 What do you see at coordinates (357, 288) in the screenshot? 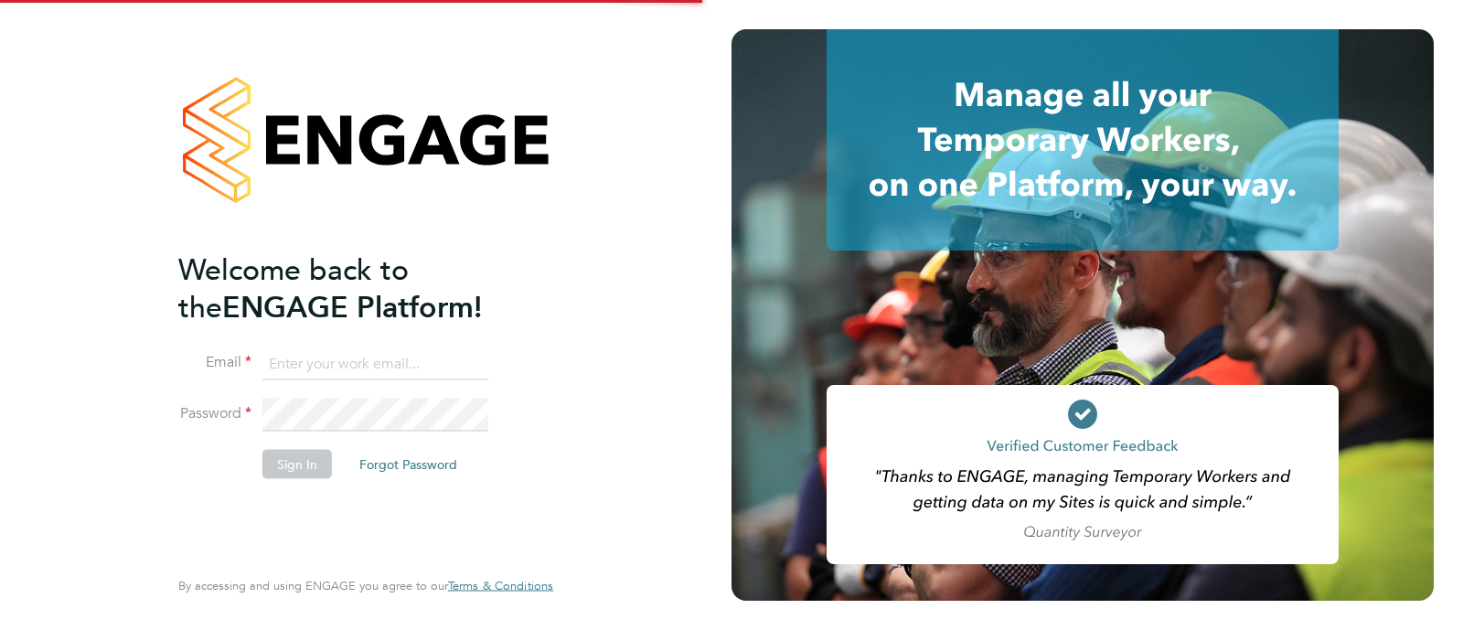
I see `h2: ENGAGE Platform!` at bounding box center [357, 288].